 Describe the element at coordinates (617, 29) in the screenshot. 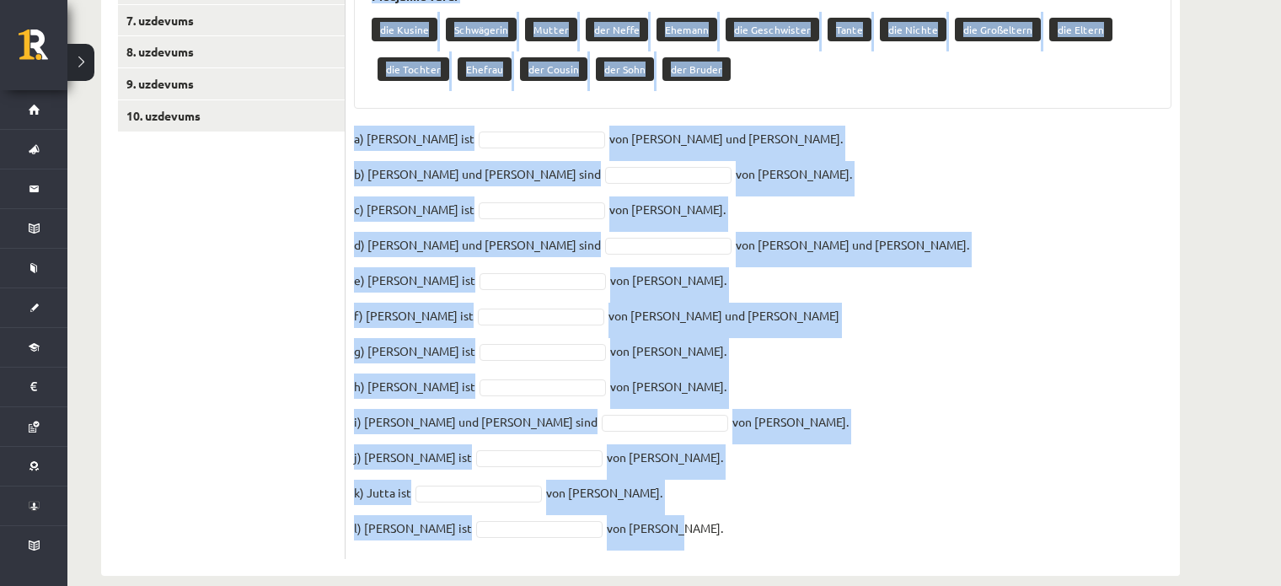

I see `p: der Neffe` at that location.